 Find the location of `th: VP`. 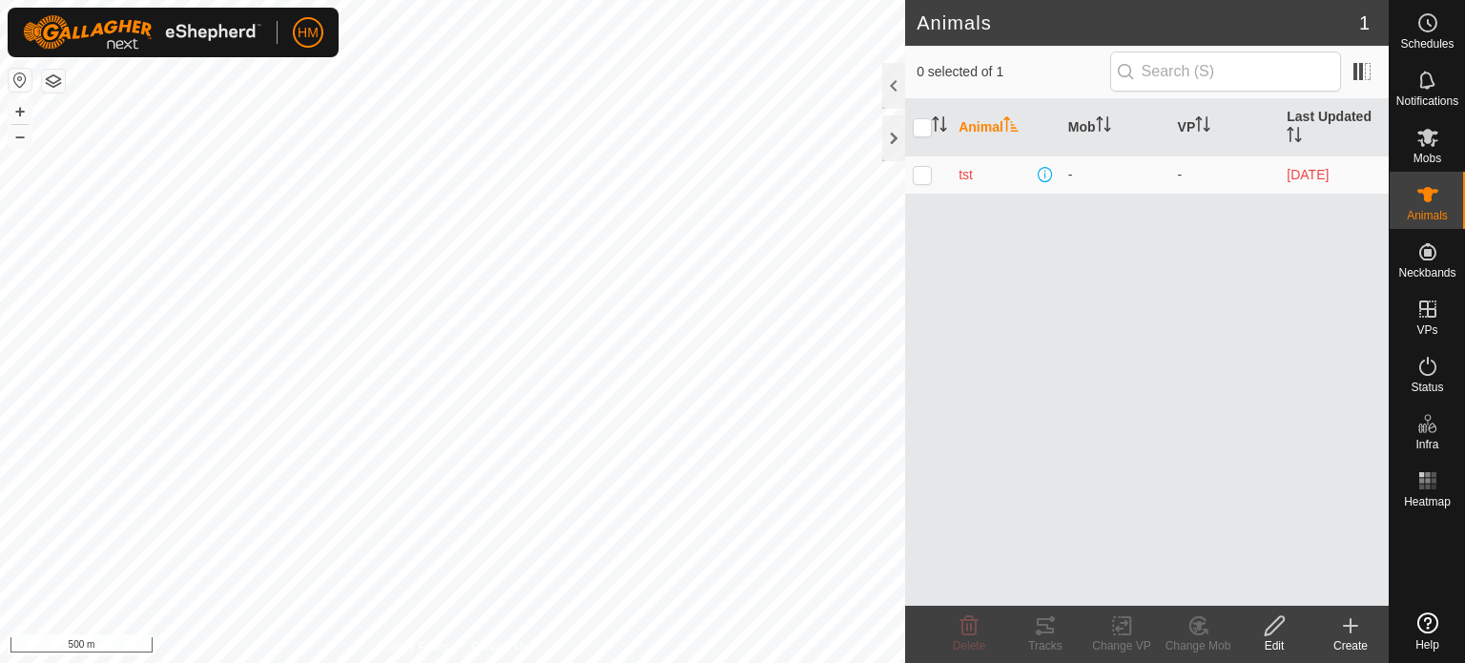

th: VP is located at coordinates (1225, 128).